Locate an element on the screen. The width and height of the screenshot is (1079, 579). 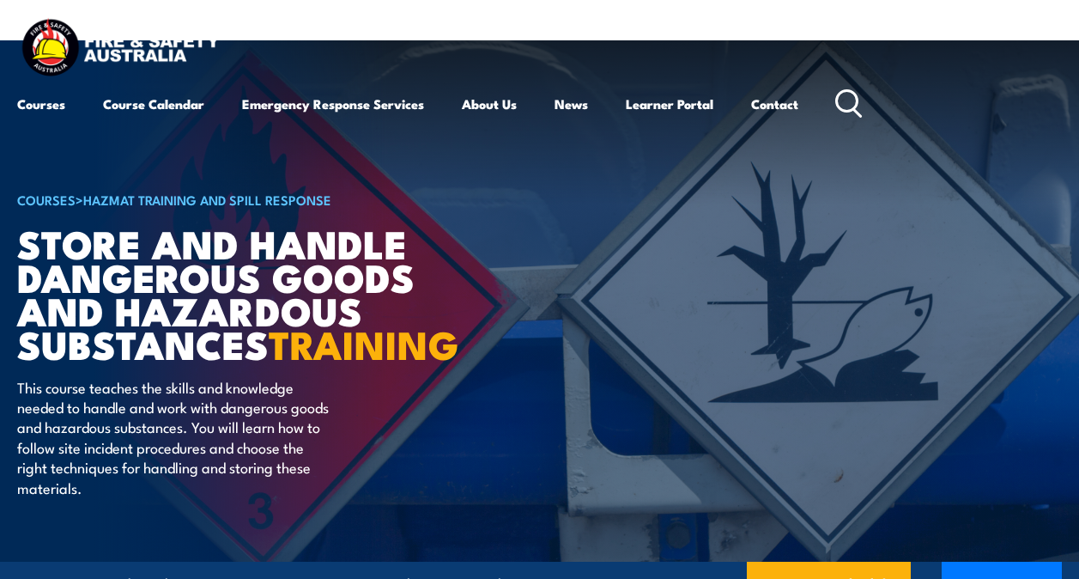
a: Contact is located at coordinates (774, 104).